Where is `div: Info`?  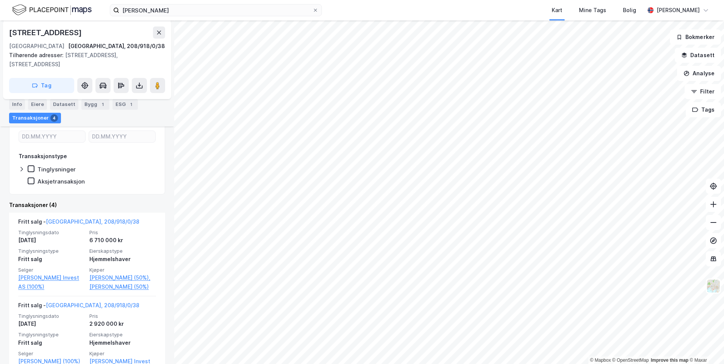
div: Info is located at coordinates (17, 105).